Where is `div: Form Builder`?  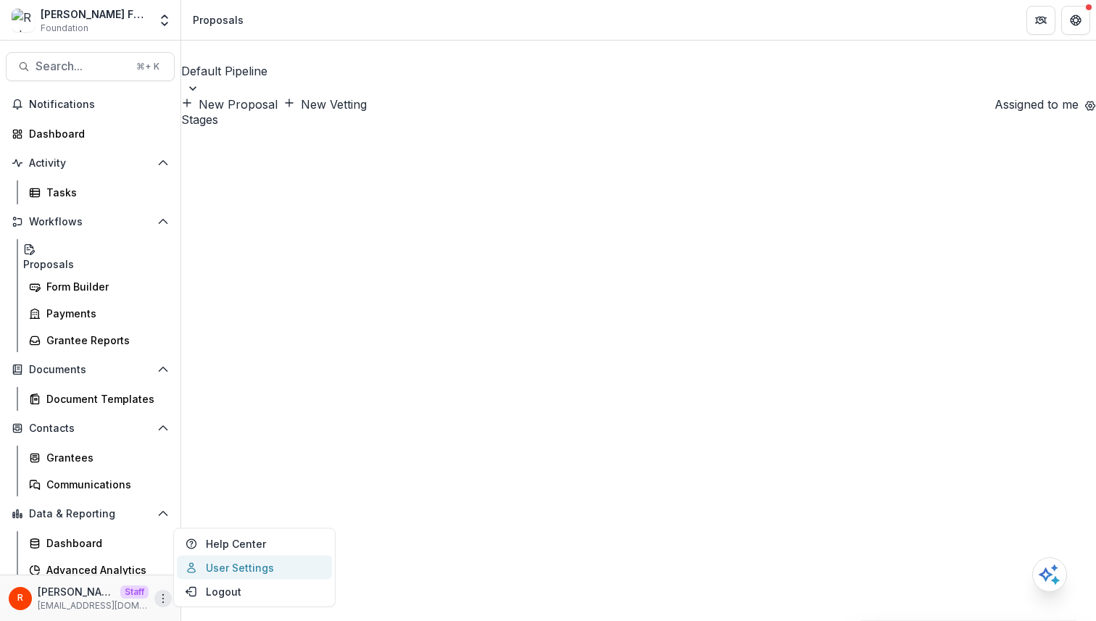
div: Form Builder is located at coordinates (104, 286).